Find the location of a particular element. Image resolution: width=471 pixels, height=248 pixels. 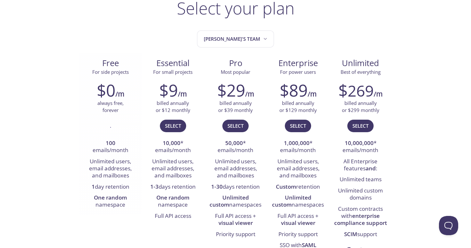

h2: $0 is located at coordinates (106, 90).